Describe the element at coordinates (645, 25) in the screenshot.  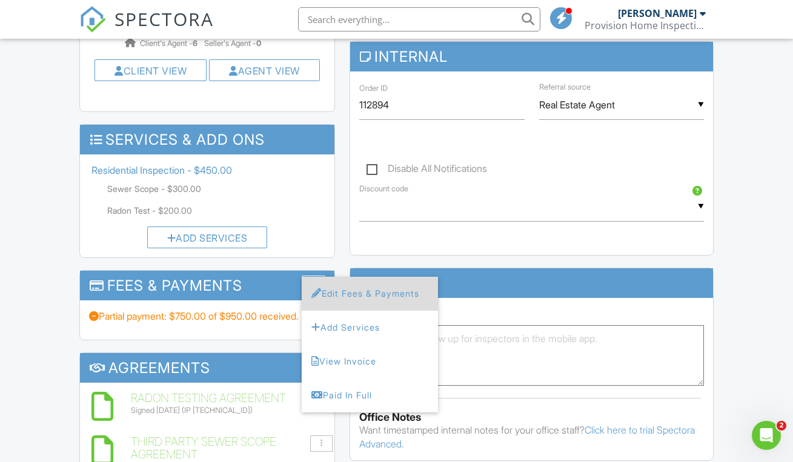
I see `div: Provision Home Inspections LLC` at that location.